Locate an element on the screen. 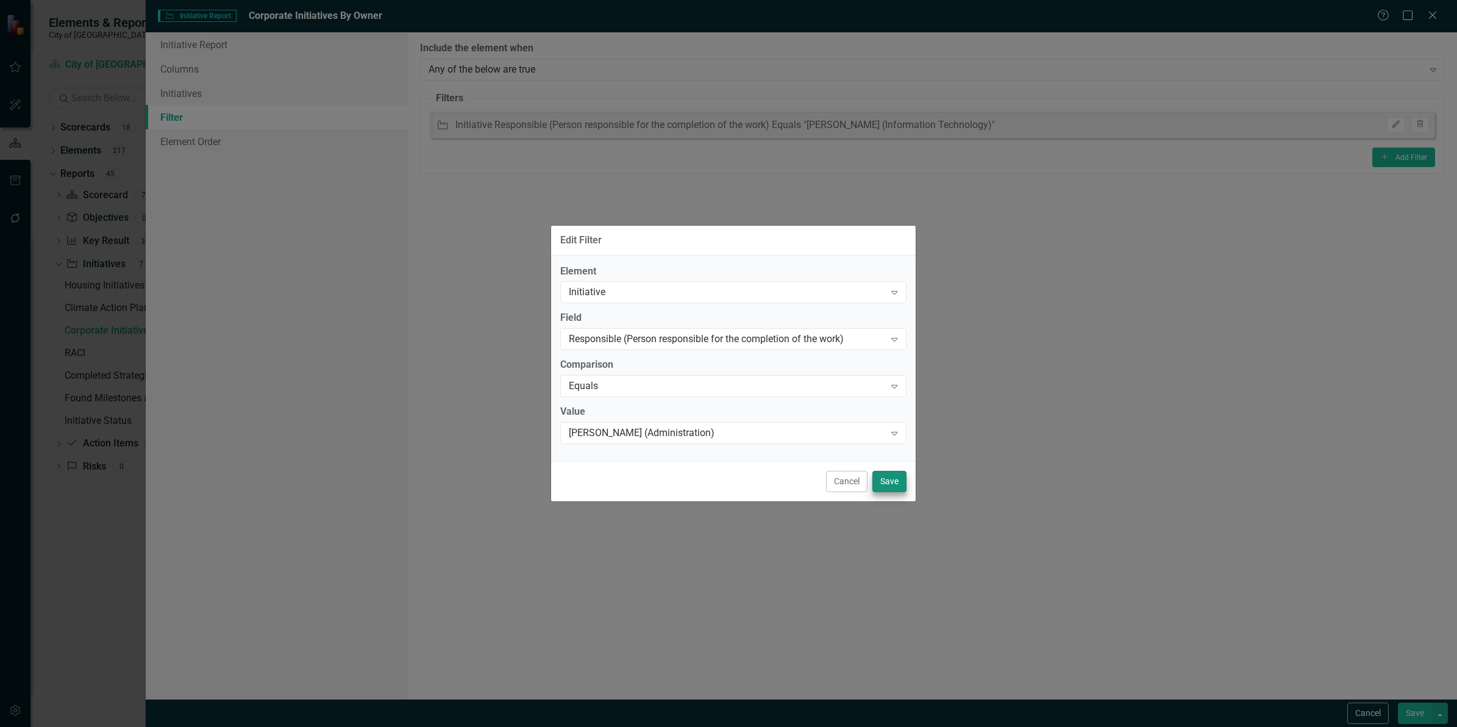 Image resolution: width=1457 pixels, height=727 pixels. button: Cancel is located at coordinates (847, 481).